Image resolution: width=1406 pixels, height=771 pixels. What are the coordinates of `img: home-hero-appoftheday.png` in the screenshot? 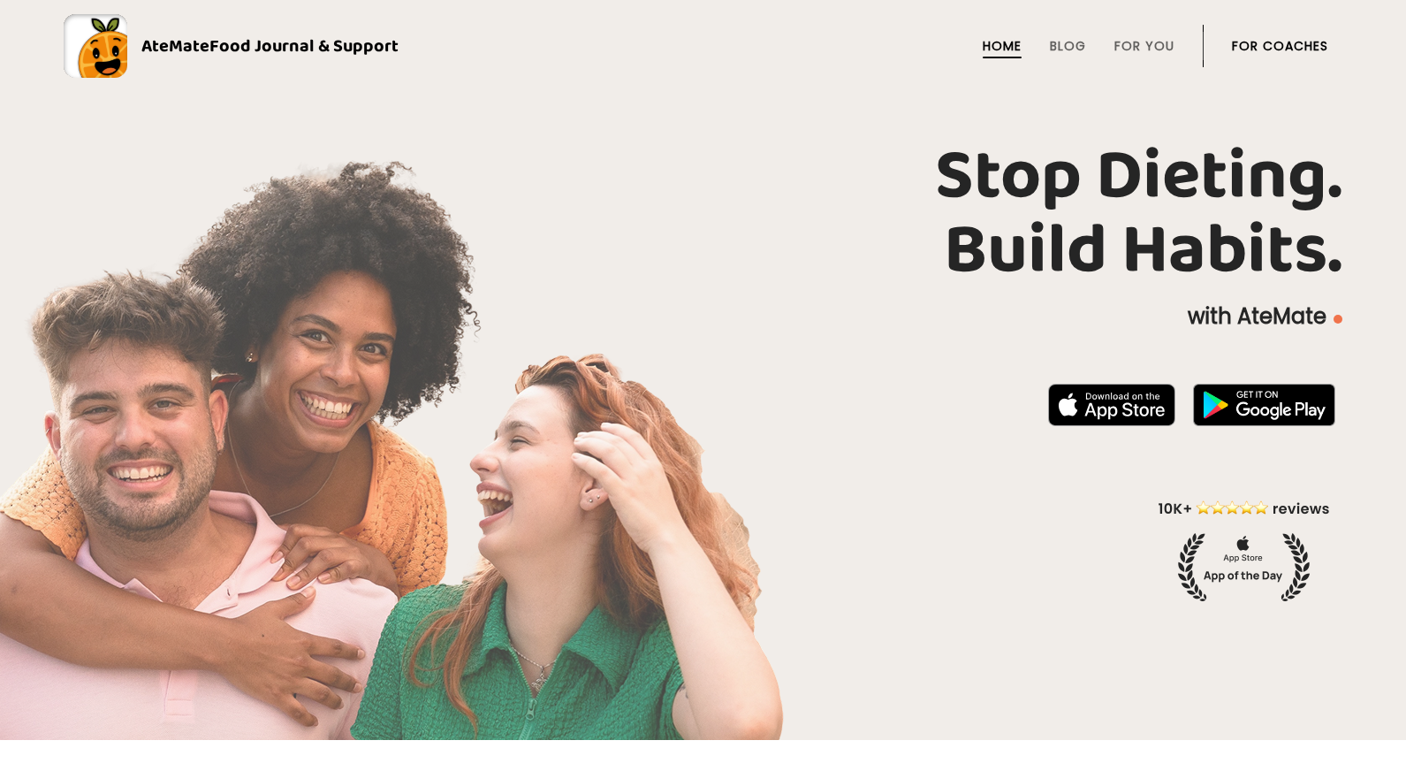 It's located at (1243, 549).